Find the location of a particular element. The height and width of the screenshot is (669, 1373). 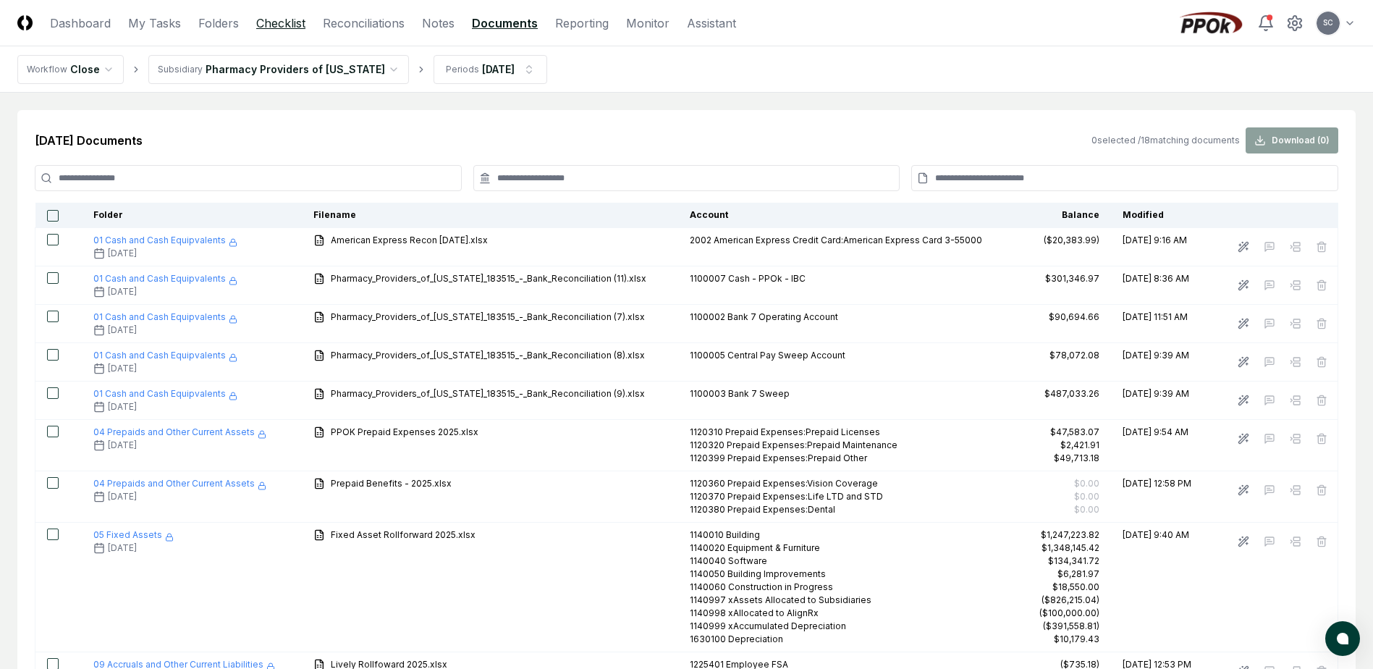

a: Dashboard is located at coordinates (80, 23).